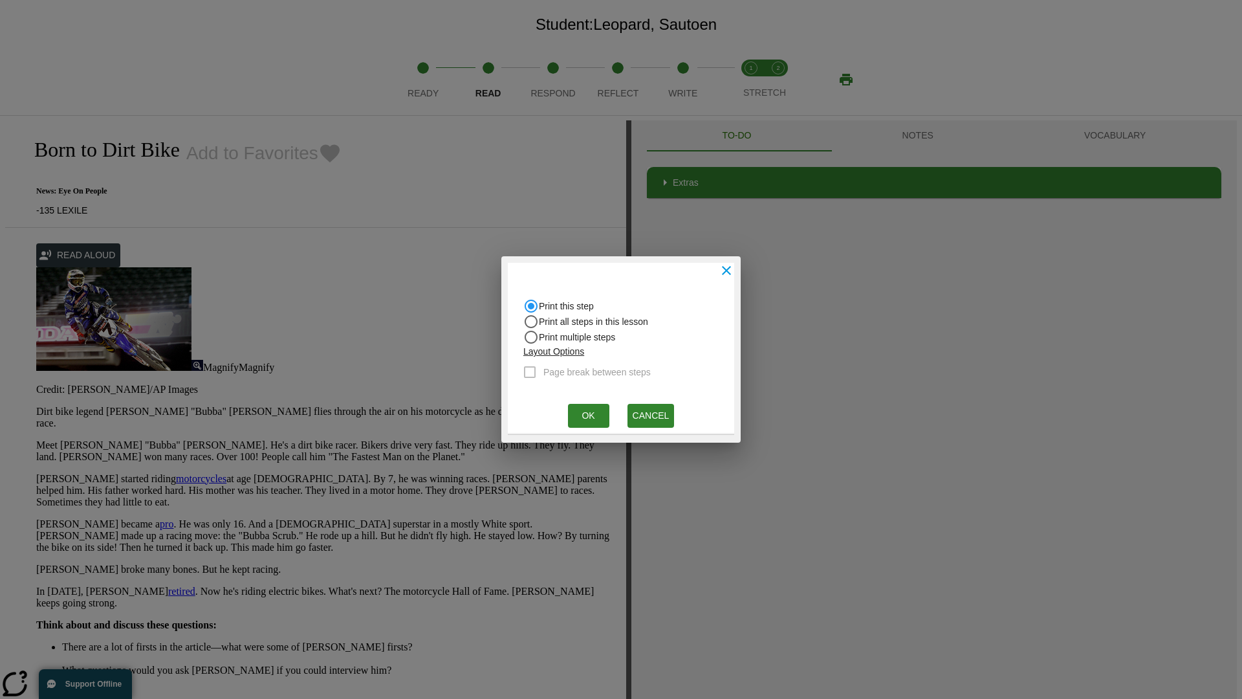 This screenshot has width=1242, height=699. Describe the element at coordinates (566, 306) in the screenshot. I see `span: Print this step` at that location.